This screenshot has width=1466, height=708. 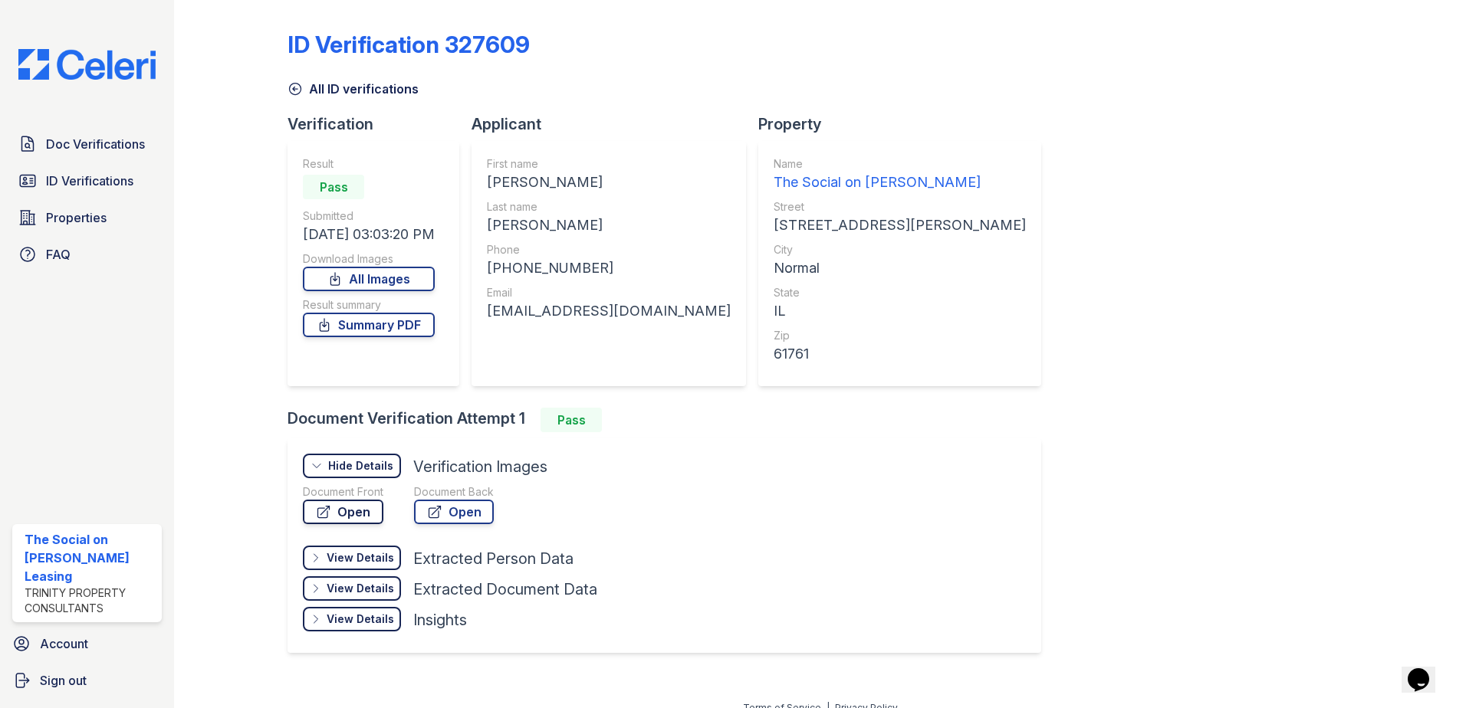 What do you see at coordinates (95, 144) in the screenshot?
I see `span: Doc Verifications` at bounding box center [95, 144].